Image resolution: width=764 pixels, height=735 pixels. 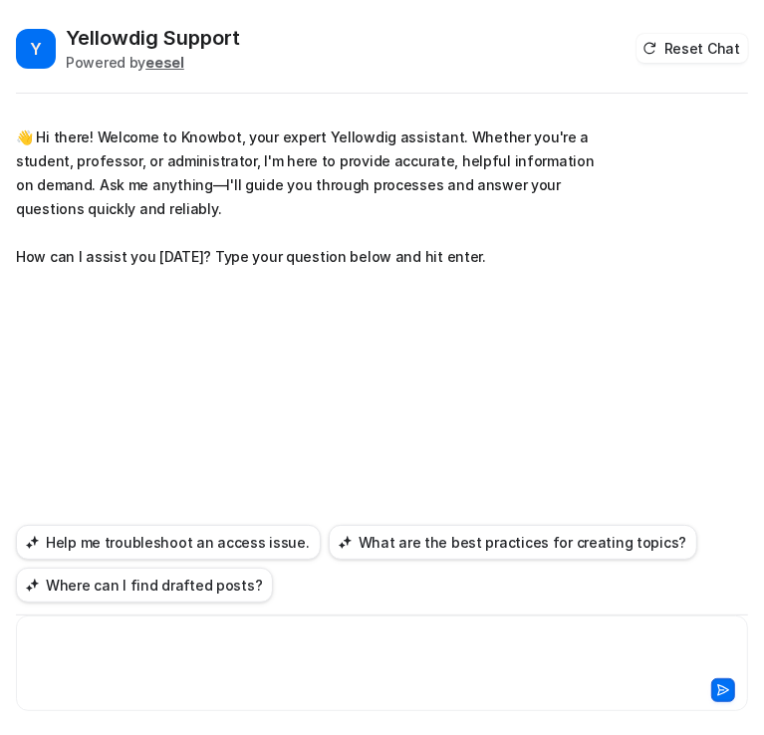 I want to click on button: What are the best practices for creating topics?, so click(x=513, y=542).